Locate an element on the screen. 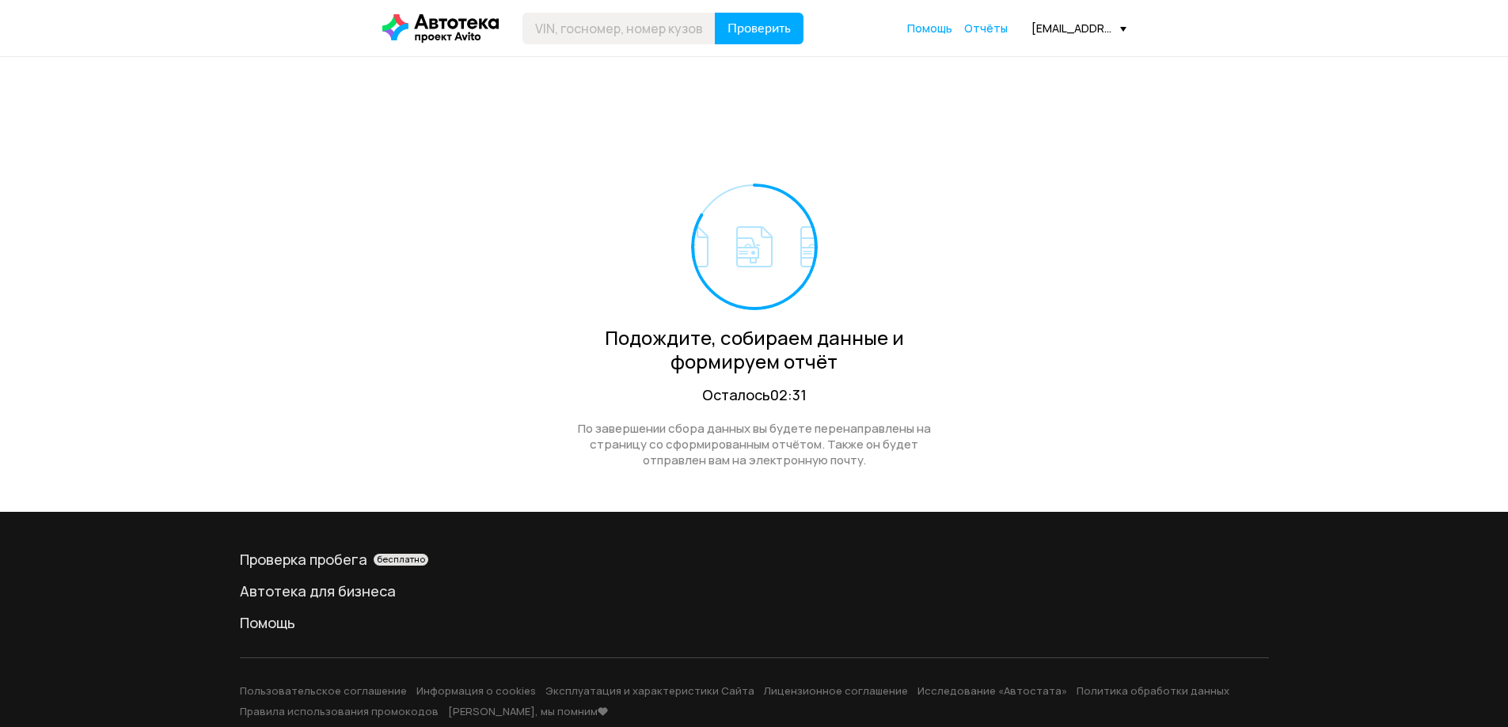 The height and width of the screenshot is (727, 1508). span: Помощь is located at coordinates (929, 28).